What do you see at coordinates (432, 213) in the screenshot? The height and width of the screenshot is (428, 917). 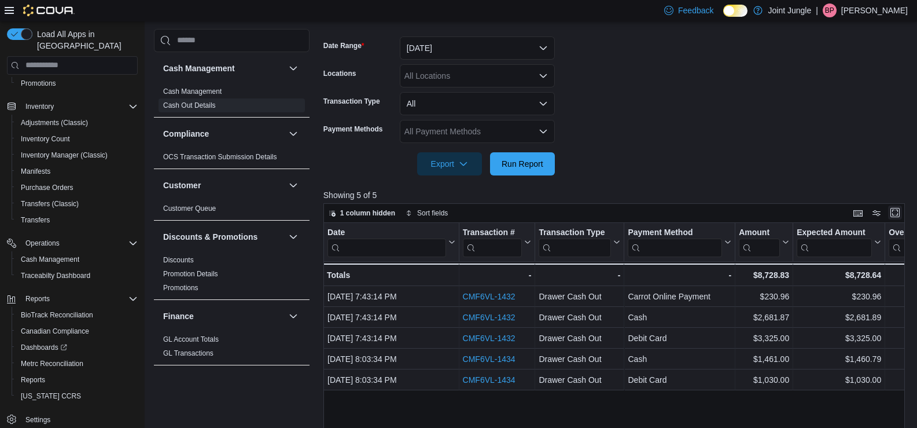 I see `span: Sort fields` at bounding box center [432, 213].